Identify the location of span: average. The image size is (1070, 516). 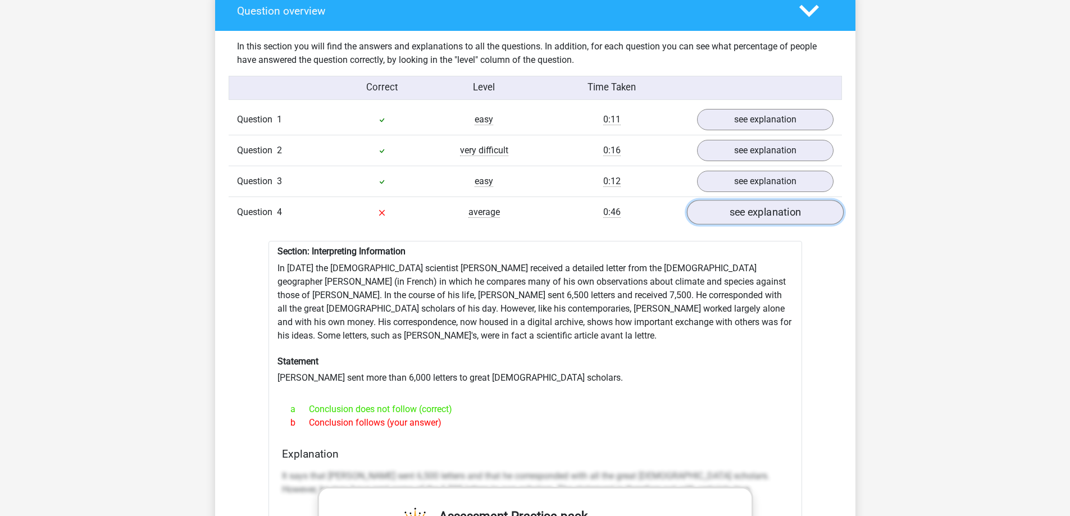
(484, 212).